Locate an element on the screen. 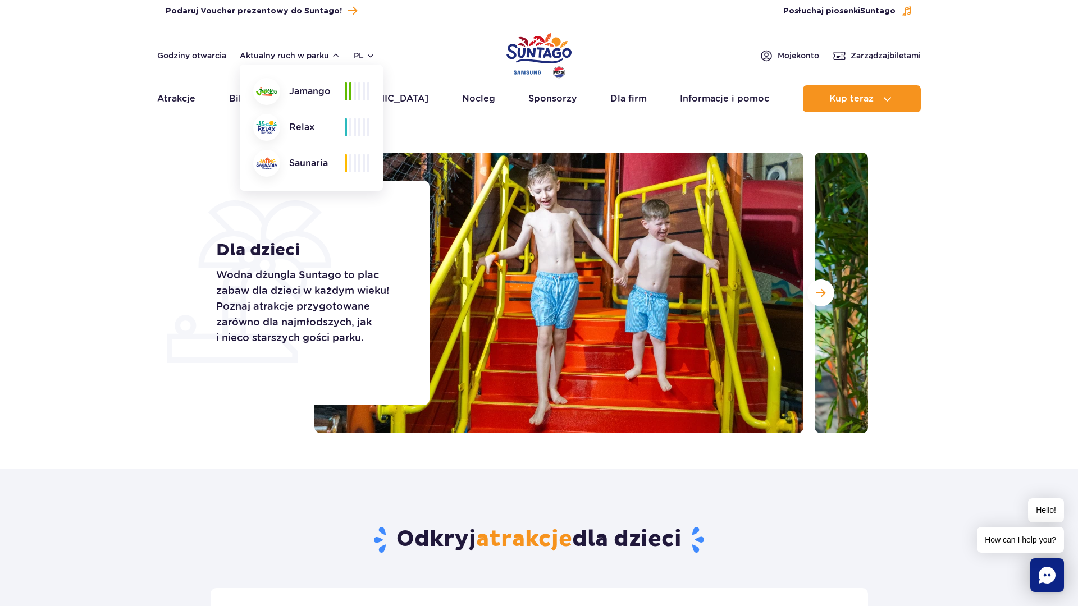 The height and width of the screenshot is (606, 1078). span: Posłuchaj piosenki is located at coordinates (839, 11).